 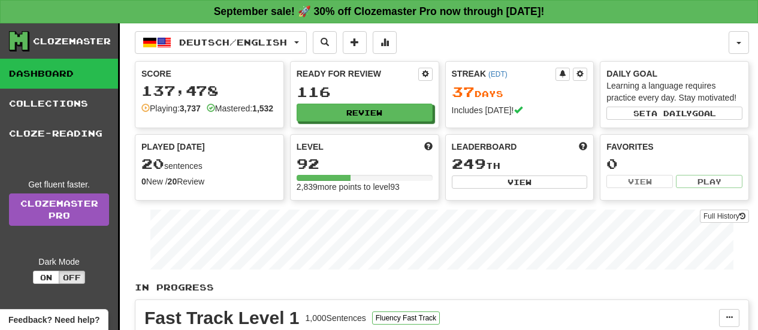 I want to click on div: Fast Track Level 1, so click(x=222, y=318).